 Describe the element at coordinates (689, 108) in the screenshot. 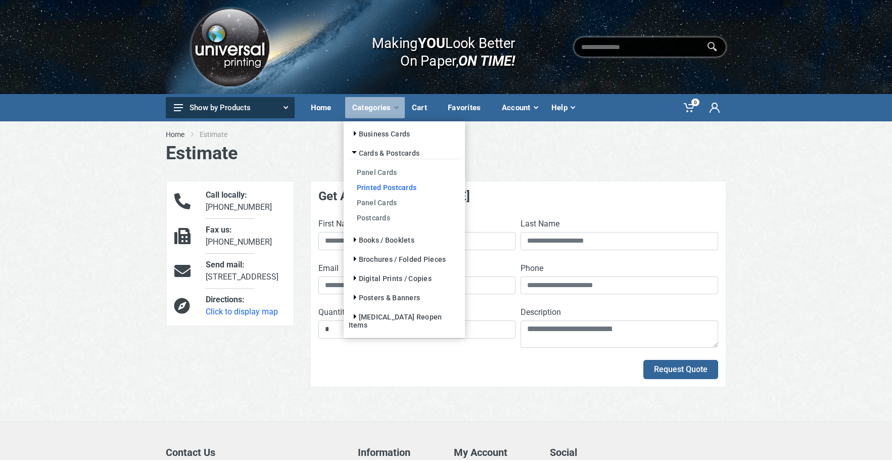

I see `a: 0` at that location.